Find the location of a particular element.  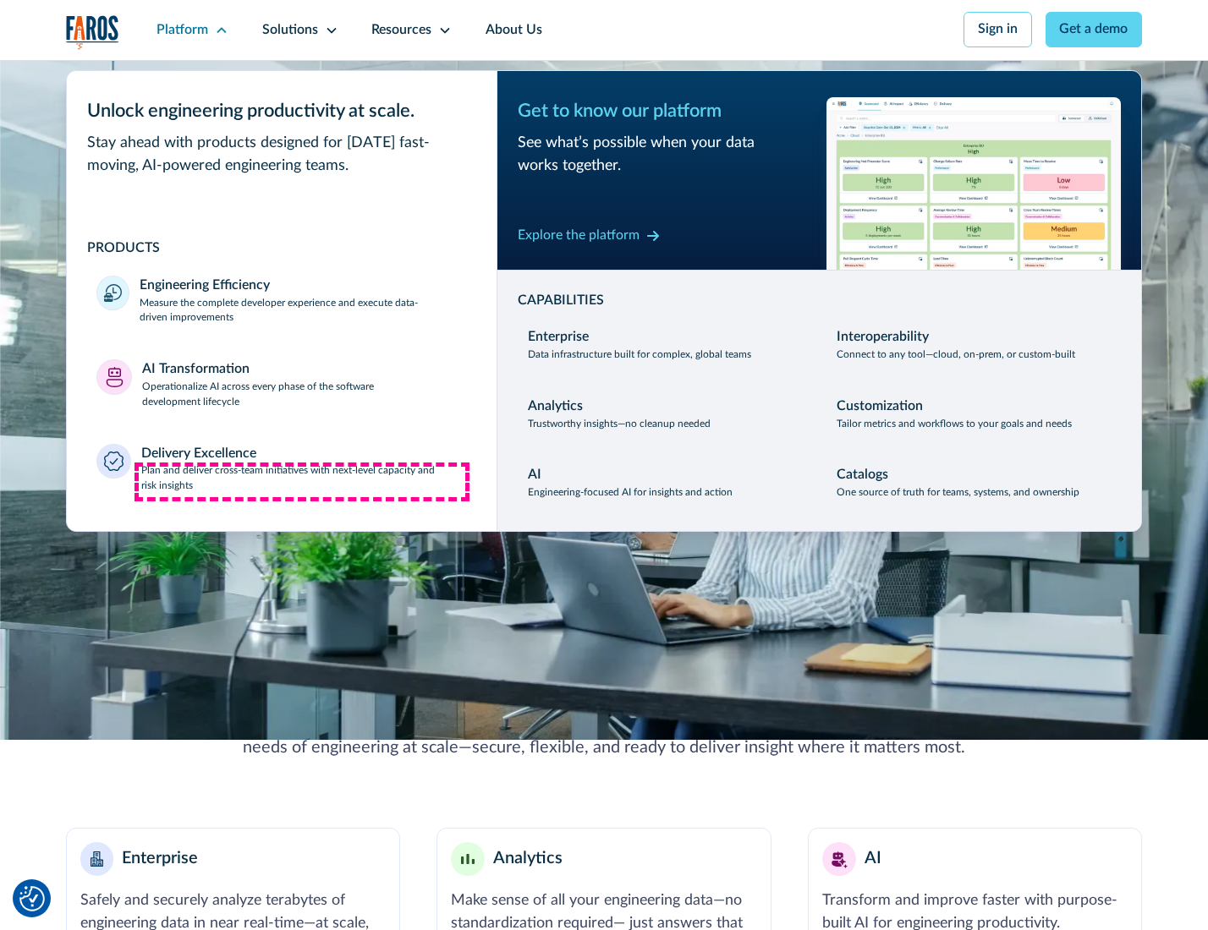

img: Revisit consent button is located at coordinates (32, 899).